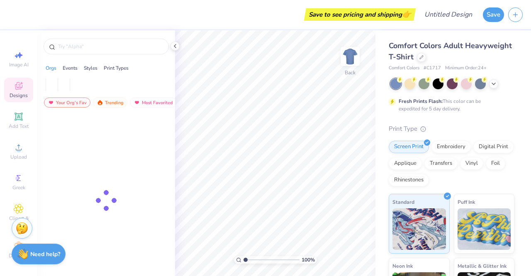 The image size is (531, 276). What do you see at coordinates (51, 68) in the screenshot?
I see `div: Orgs` at bounding box center [51, 68].